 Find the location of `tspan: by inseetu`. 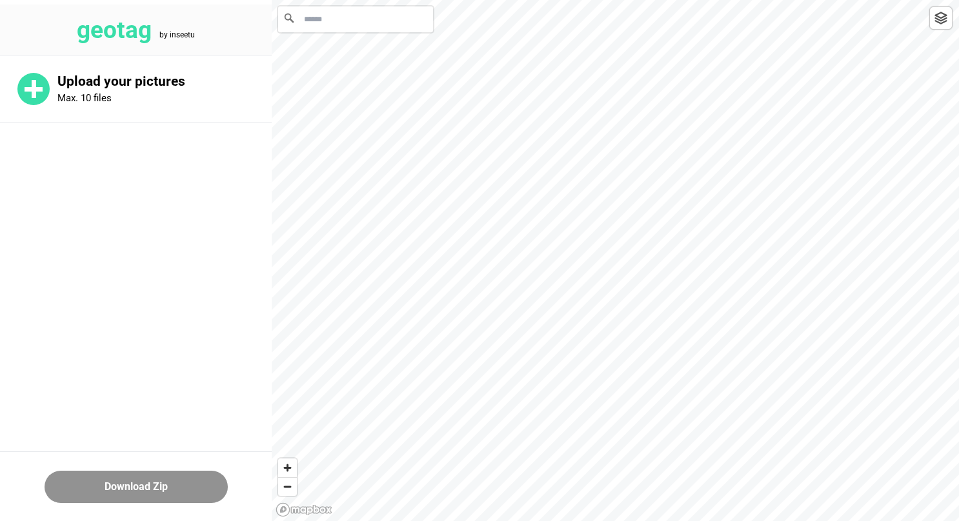

tspan: by inseetu is located at coordinates (177, 35).